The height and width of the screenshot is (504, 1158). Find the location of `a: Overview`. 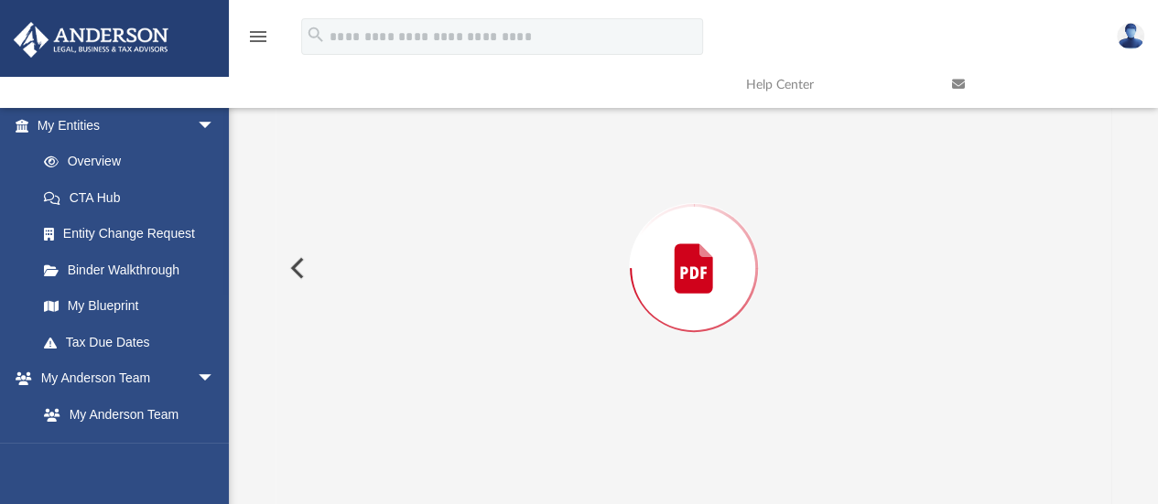

a: Overview is located at coordinates (134, 162).